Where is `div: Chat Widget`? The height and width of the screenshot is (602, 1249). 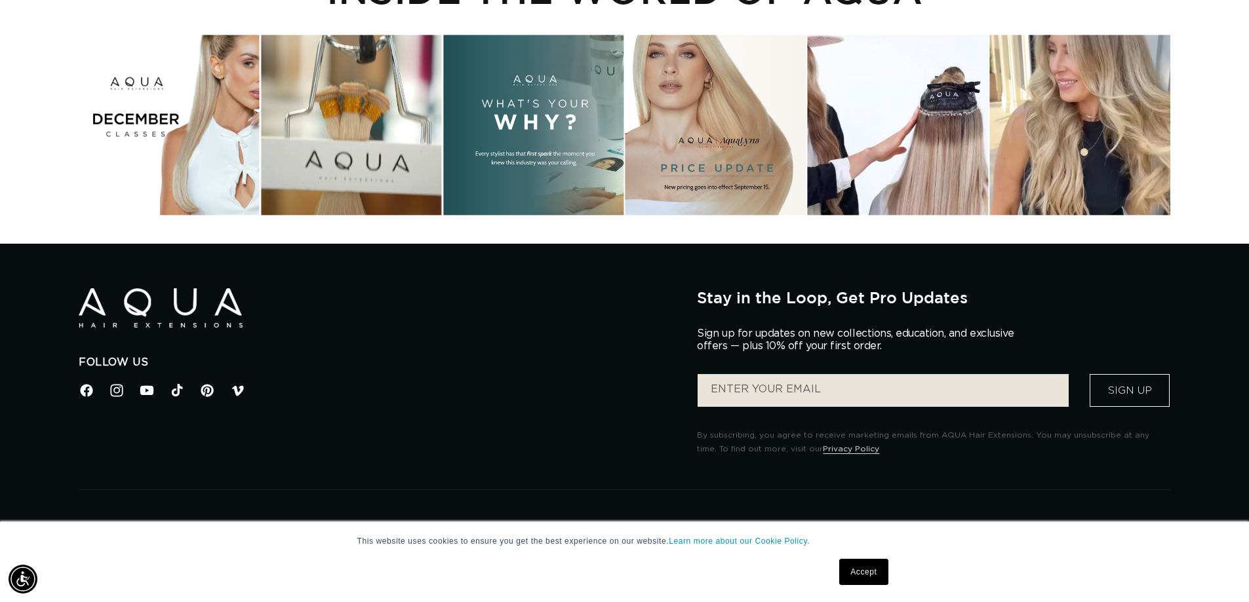
div: Chat Widget is located at coordinates (1216, 571).